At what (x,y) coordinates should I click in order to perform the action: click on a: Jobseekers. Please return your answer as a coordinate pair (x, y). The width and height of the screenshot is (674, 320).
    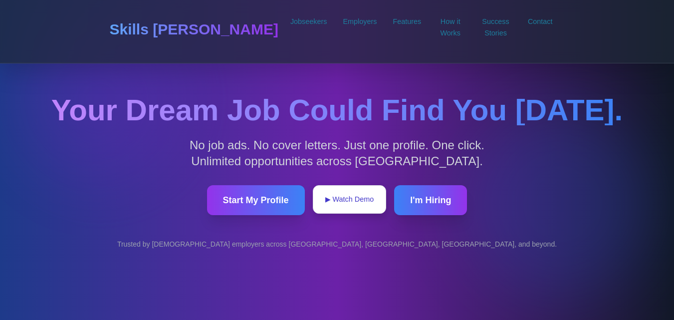
    Looking at the image, I should click on (309, 21).